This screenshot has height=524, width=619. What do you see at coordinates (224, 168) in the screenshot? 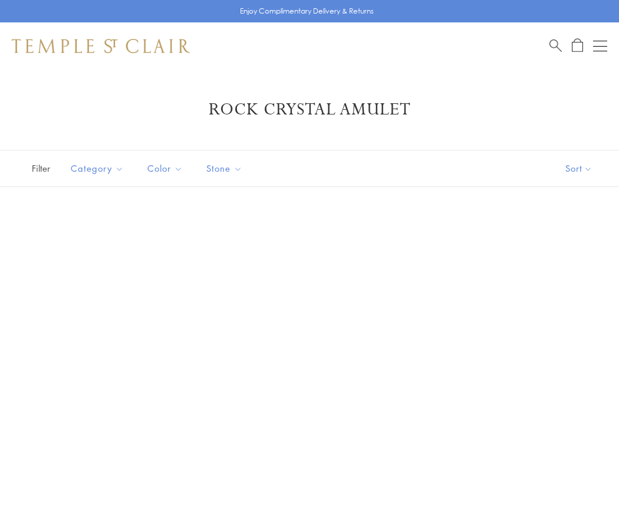
I see `button: Stone` at bounding box center [224, 168].